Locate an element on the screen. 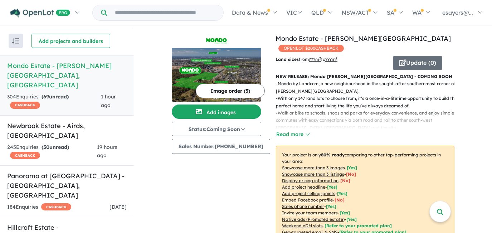 The image size is (492, 233). u: Display pricing information is located at coordinates (310, 180).